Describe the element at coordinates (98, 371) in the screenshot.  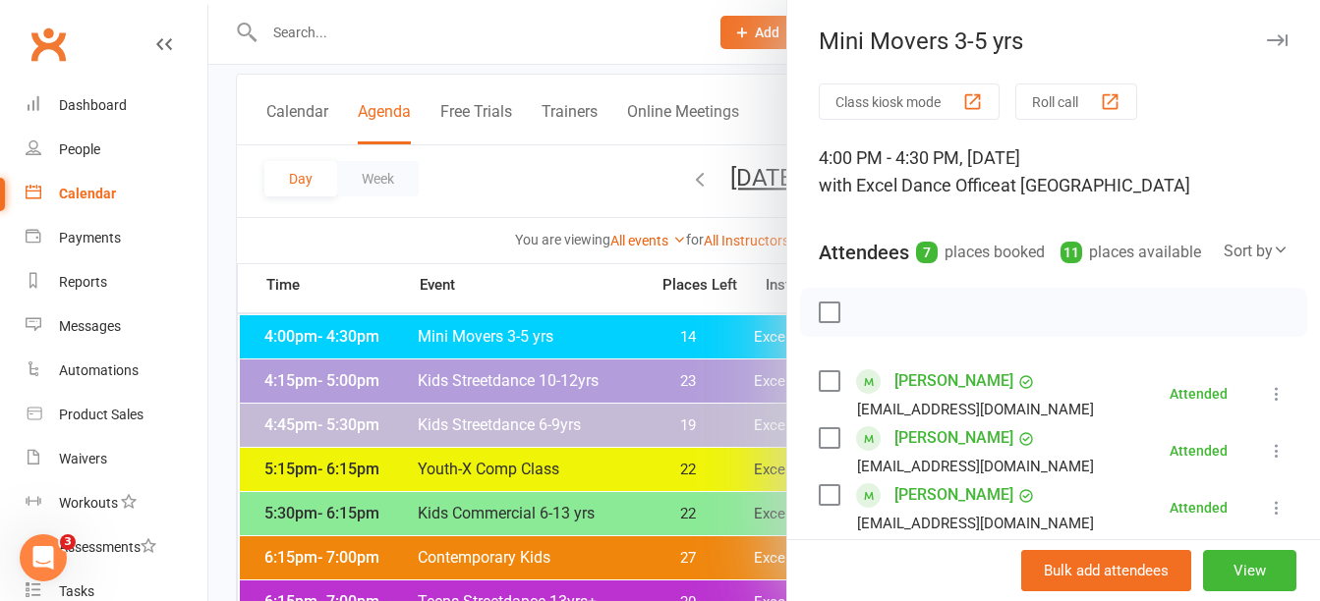
I see `div: Automations` at that location.